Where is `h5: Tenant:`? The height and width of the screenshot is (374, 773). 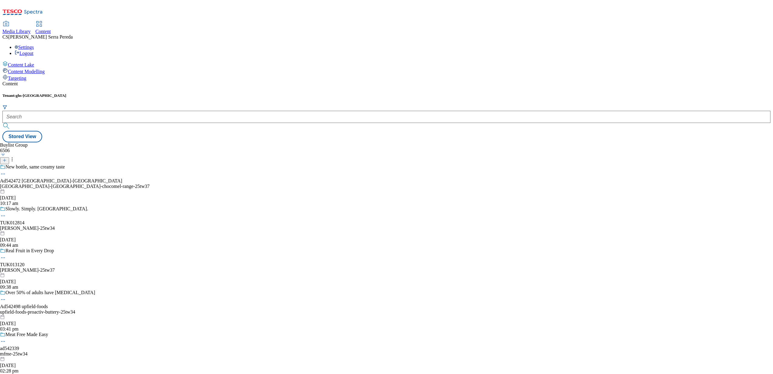
h5: Tenant: is located at coordinates (386, 95).